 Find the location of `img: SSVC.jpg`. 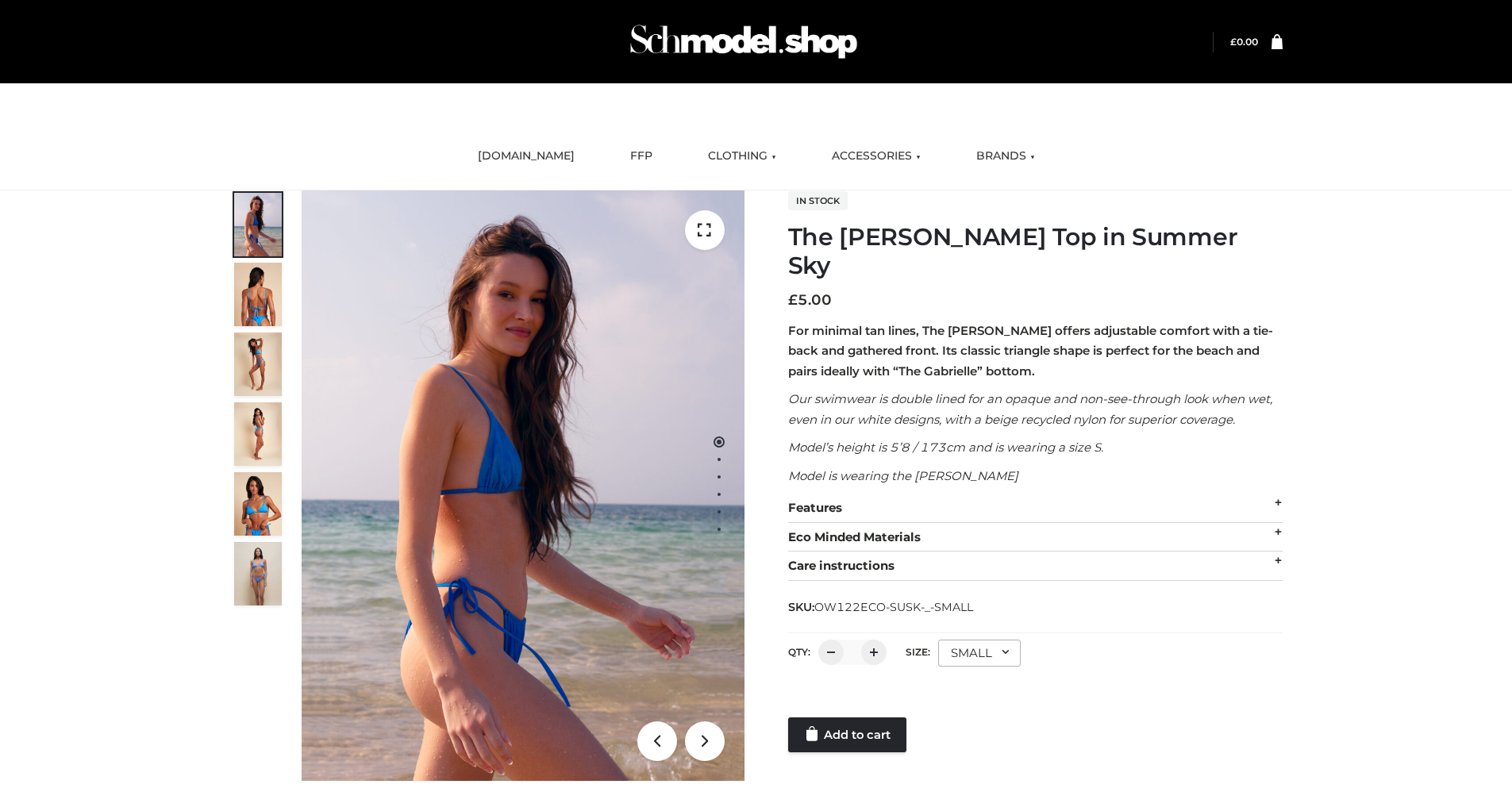

img: SSVC.jpg is located at coordinates (258, 574).